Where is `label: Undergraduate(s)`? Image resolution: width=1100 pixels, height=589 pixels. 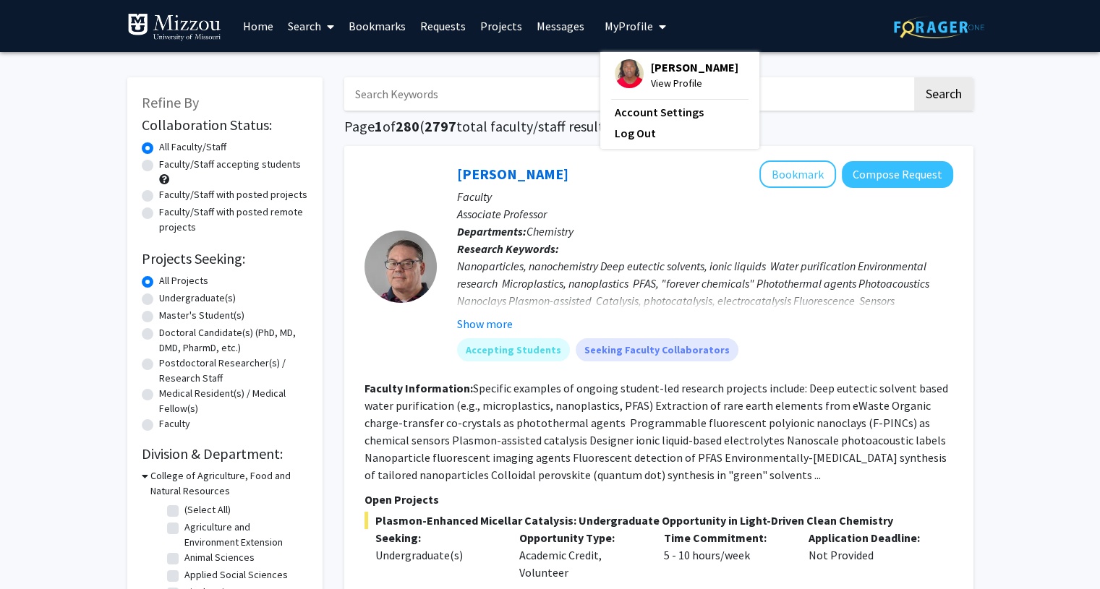
label: Undergraduate(s) is located at coordinates (197, 298).